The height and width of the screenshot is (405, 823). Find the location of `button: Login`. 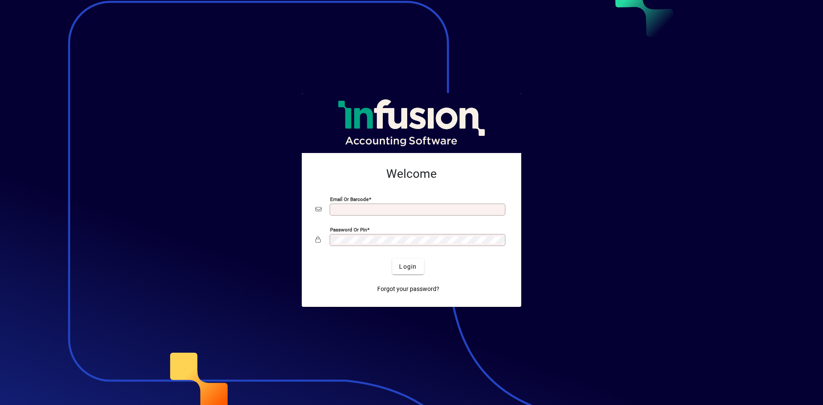

button: Login is located at coordinates (407, 266).